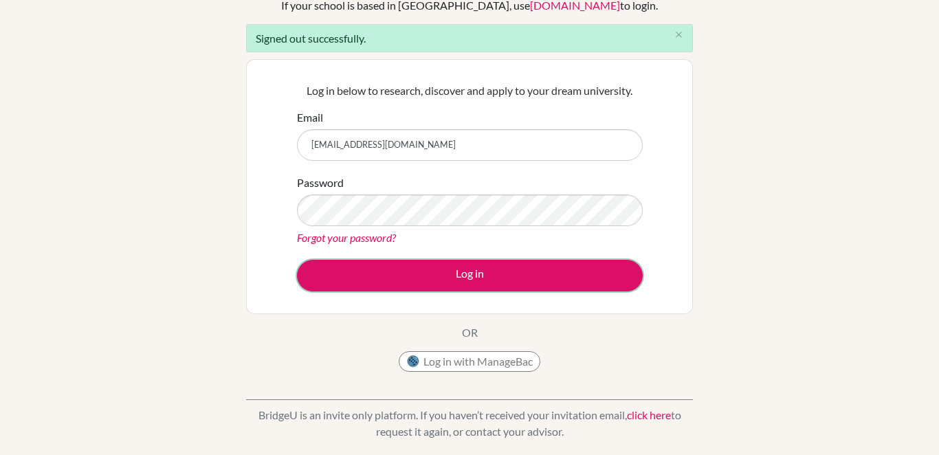 The image size is (939, 455). What do you see at coordinates (470, 276) in the screenshot?
I see `button: Log in` at bounding box center [470, 276].